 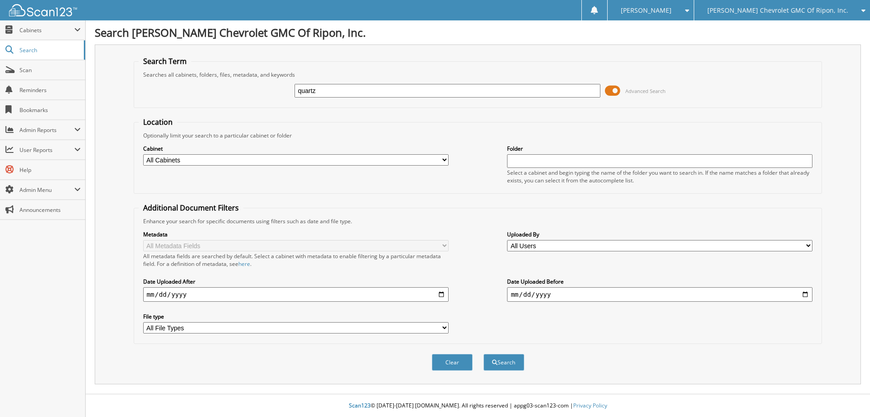 I want to click on label: Date Uploaded Before, so click(x=660, y=281).